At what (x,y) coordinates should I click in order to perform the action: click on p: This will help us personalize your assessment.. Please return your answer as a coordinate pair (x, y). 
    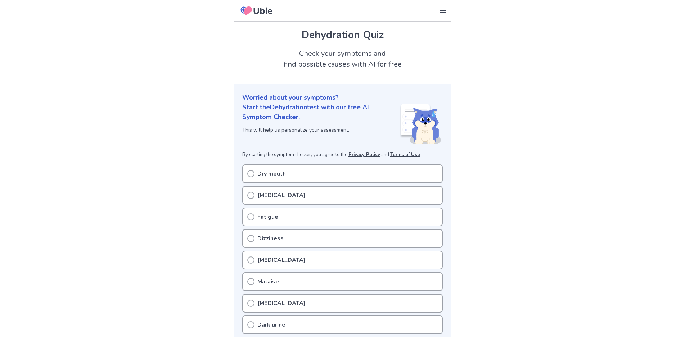
    Looking at the image, I should click on (321, 130).